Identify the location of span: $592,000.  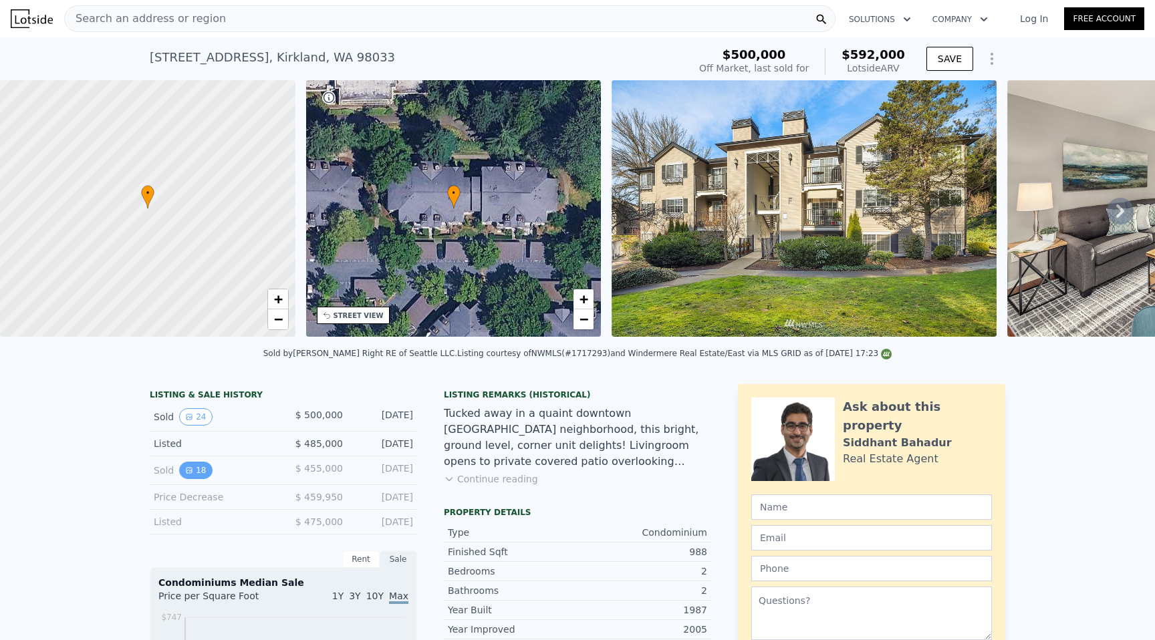
(873, 54).